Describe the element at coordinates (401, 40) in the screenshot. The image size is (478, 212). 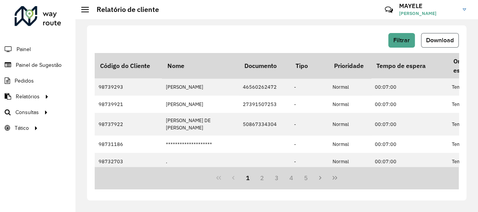
I see `button: Filtrar` at that location.